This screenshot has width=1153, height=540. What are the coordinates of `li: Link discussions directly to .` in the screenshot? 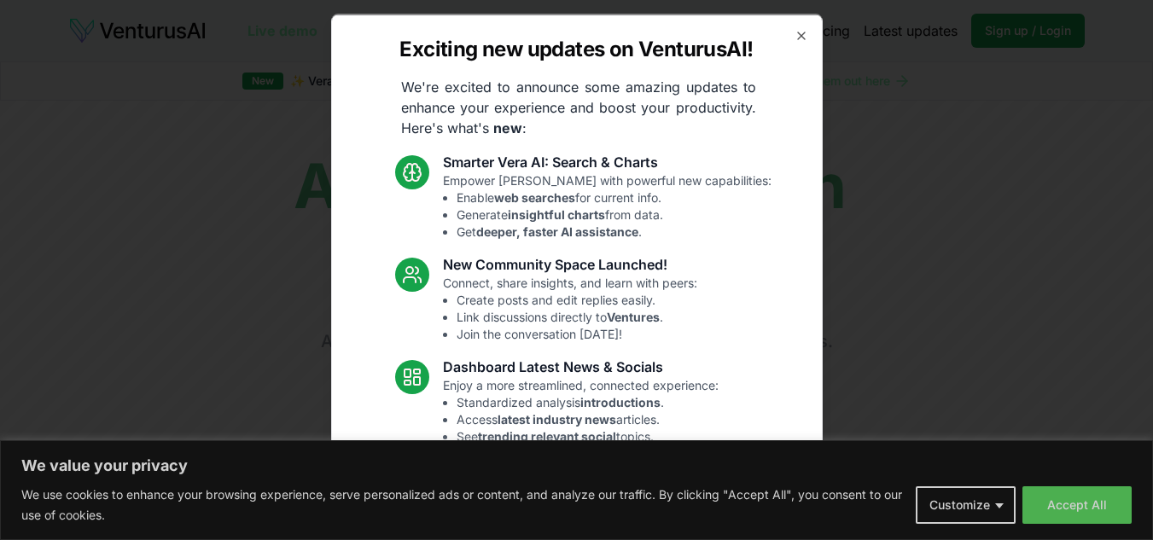 It's located at (577, 317).